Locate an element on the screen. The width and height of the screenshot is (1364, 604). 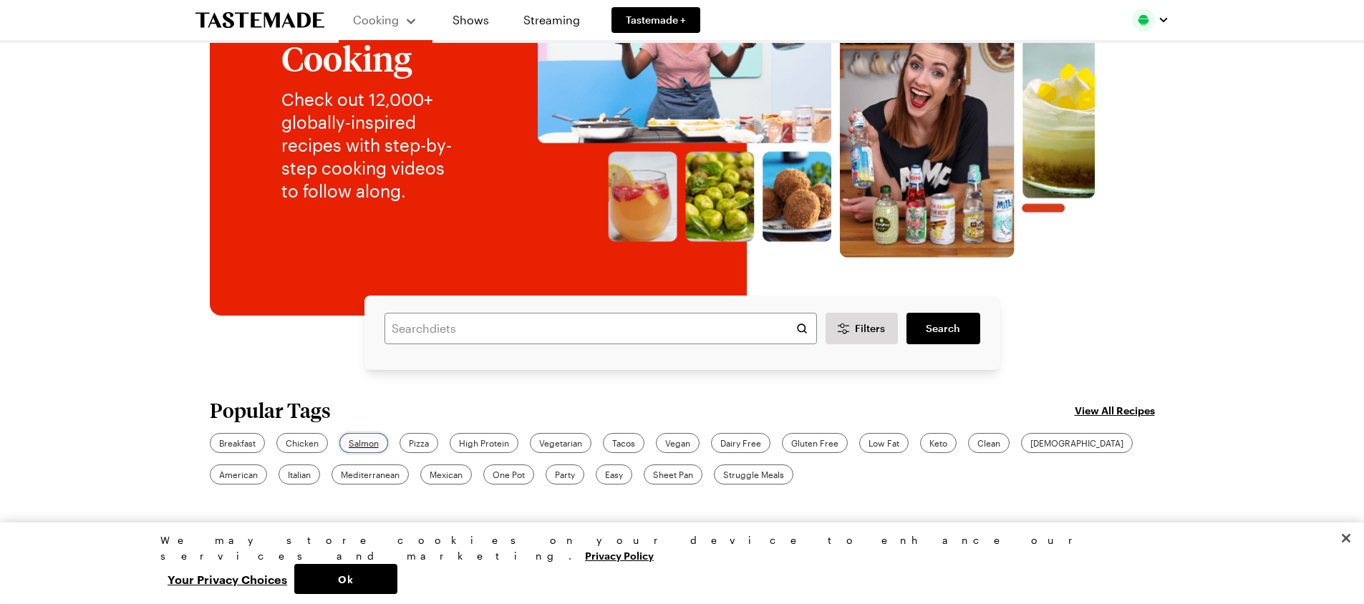
a: Italian is located at coordinates (299, 475).